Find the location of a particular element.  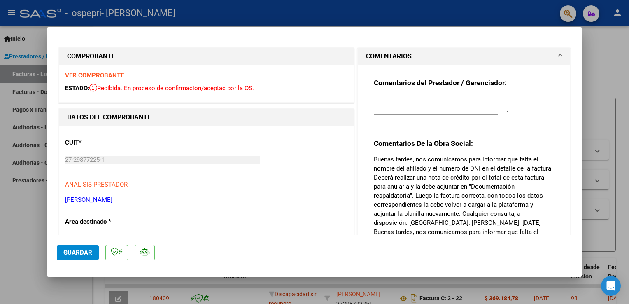

strong: Comentarios De la Obra Social: is located at coordinates (423, 143).